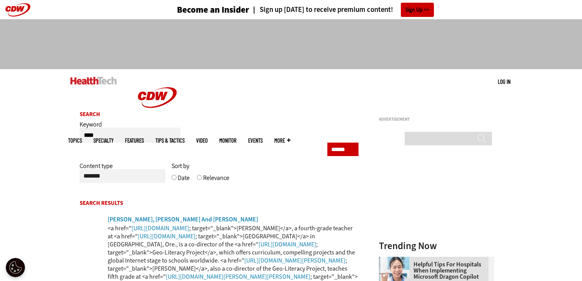  I want to click on a: MonITor, so click(228, 140).